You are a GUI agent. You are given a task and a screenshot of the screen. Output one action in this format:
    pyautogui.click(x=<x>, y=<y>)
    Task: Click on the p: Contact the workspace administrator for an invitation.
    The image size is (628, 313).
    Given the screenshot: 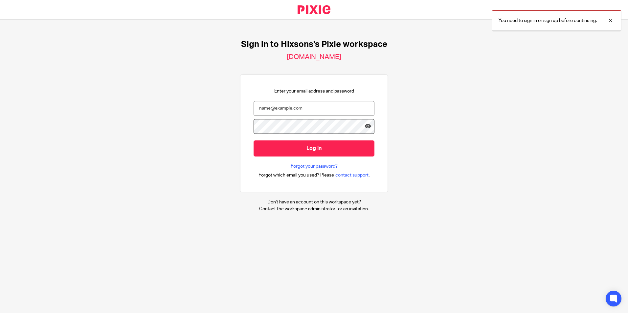 What is the action you would take?
    pyautogui.click(x=314, y=209)
    